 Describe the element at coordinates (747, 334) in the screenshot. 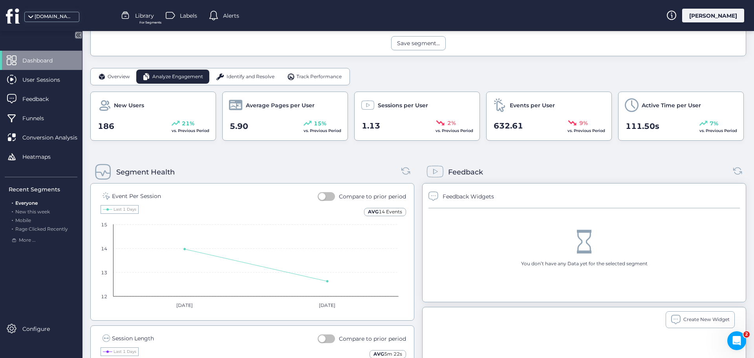

I see `span: 2` at that location.